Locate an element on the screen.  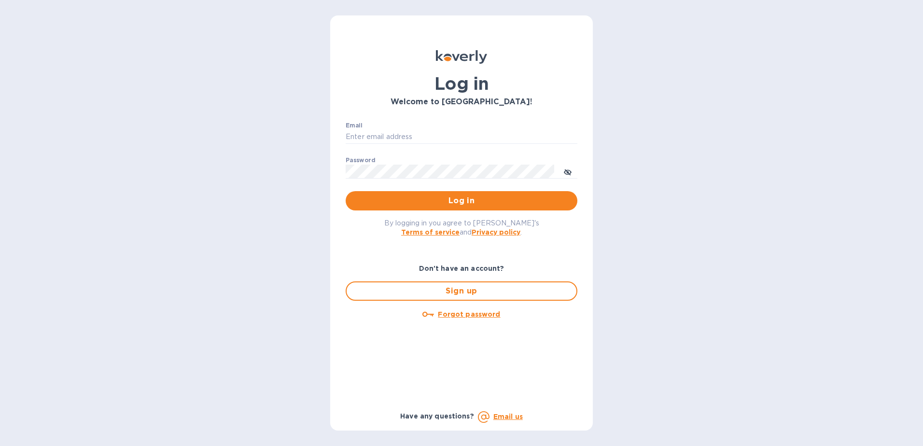
b: Privacy policy is located at coordinates (496, 232).